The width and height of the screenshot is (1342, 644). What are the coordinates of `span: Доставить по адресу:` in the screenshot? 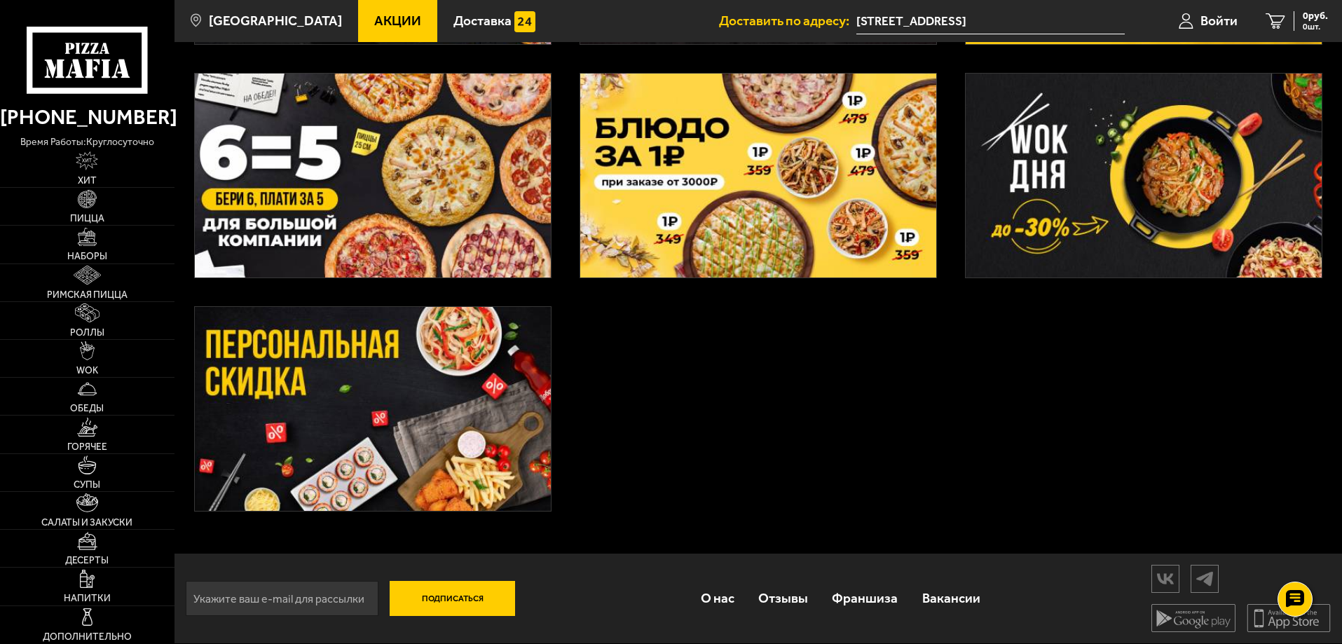 It's located at (787, 20).